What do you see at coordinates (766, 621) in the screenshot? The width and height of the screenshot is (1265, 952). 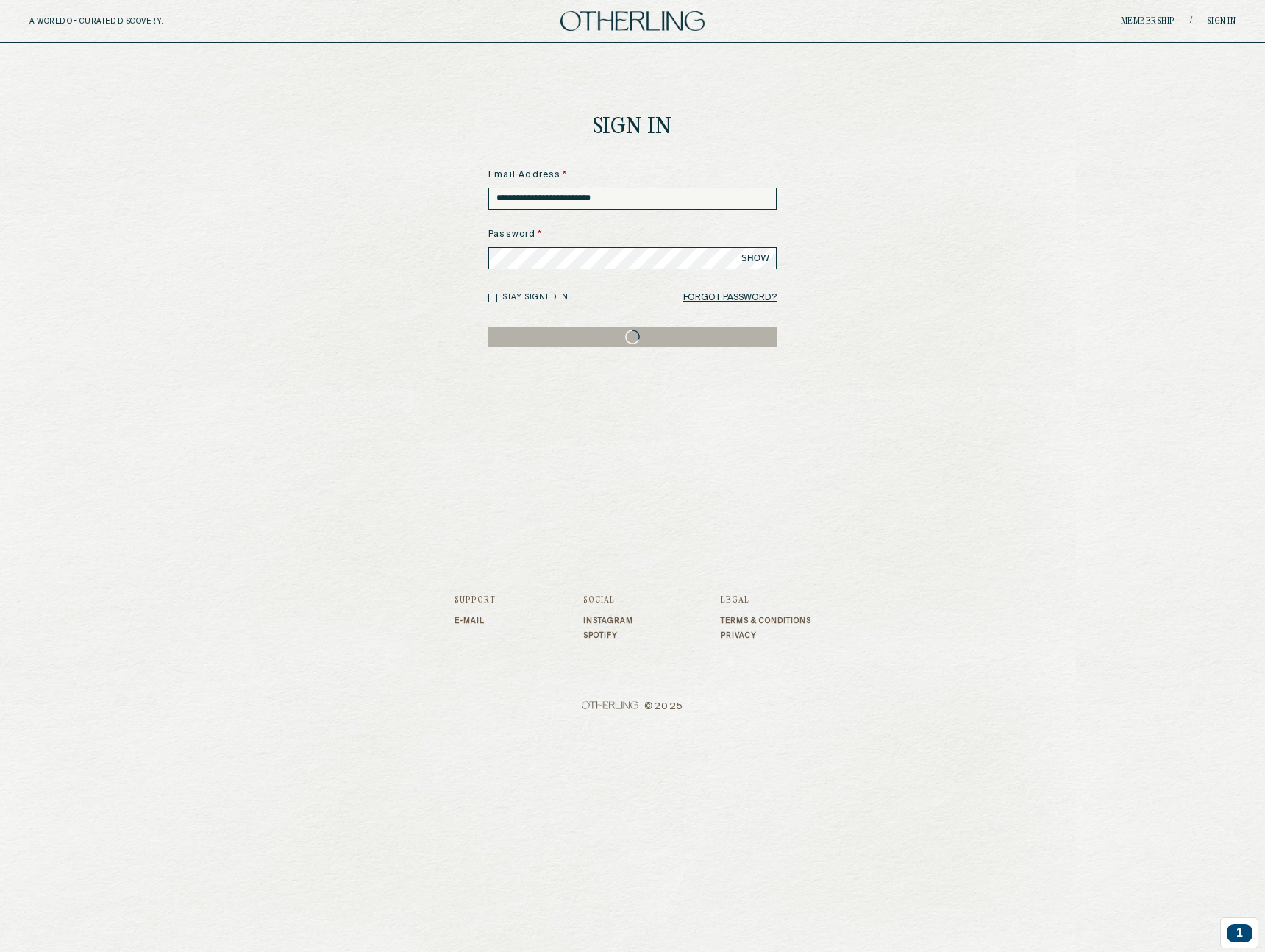 I see `a: Terms & Conditions` at bounding box center [766, 621].